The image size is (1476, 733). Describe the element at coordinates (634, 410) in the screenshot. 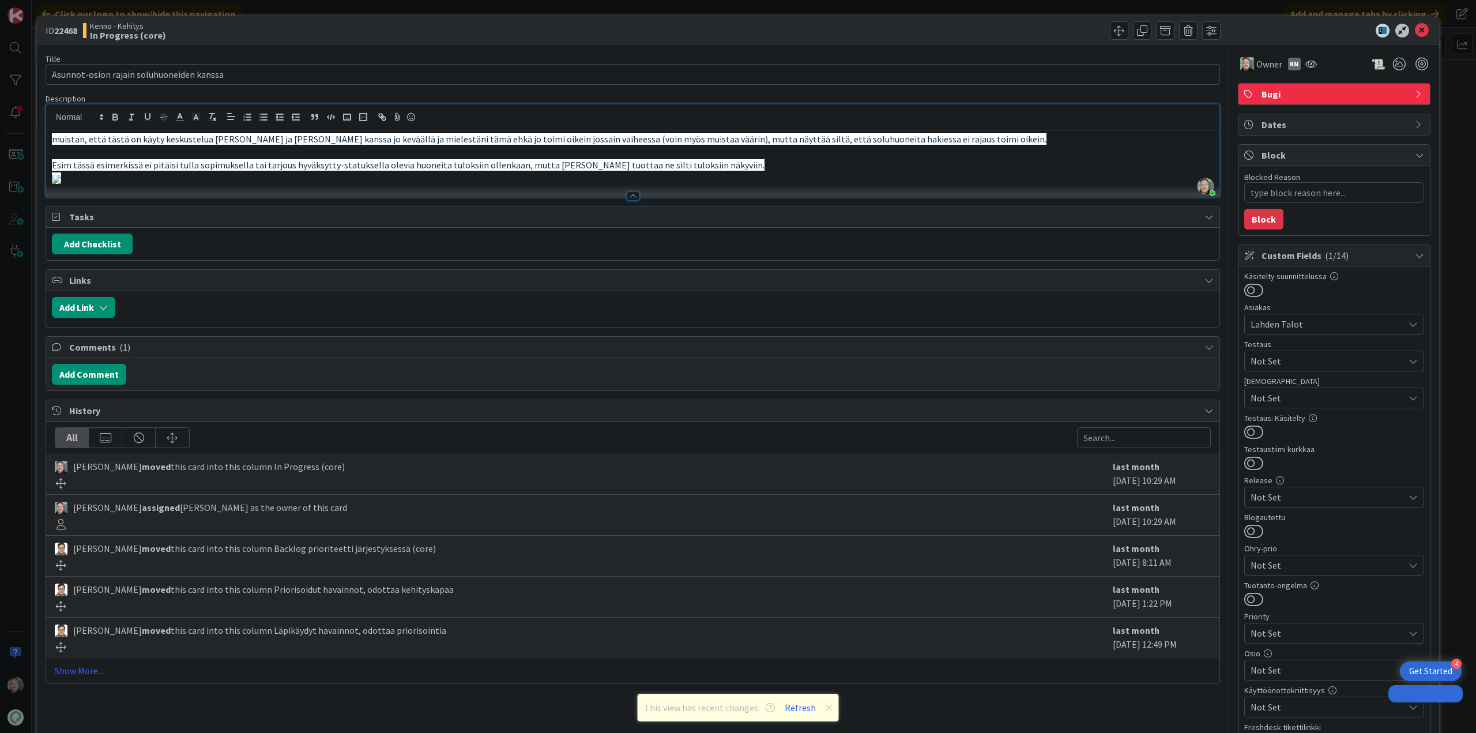

I see `span: History` at that location.